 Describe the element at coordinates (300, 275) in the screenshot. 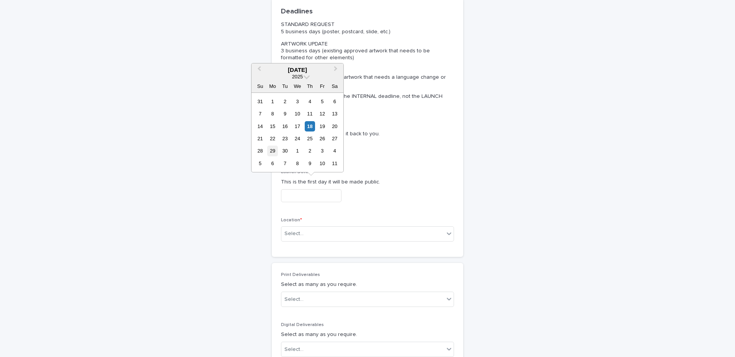

I see `span: Print Deliverables` at that location.